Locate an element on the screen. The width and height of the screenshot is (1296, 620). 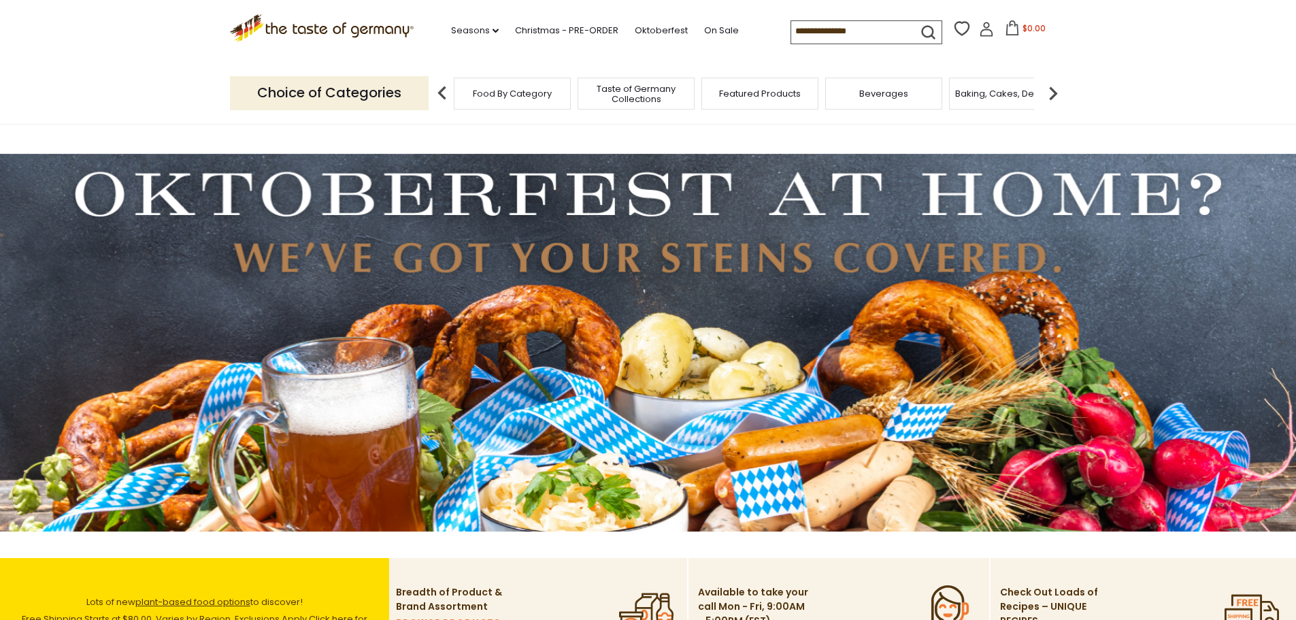
span: Featured Products is located at coordinates (760, 93).